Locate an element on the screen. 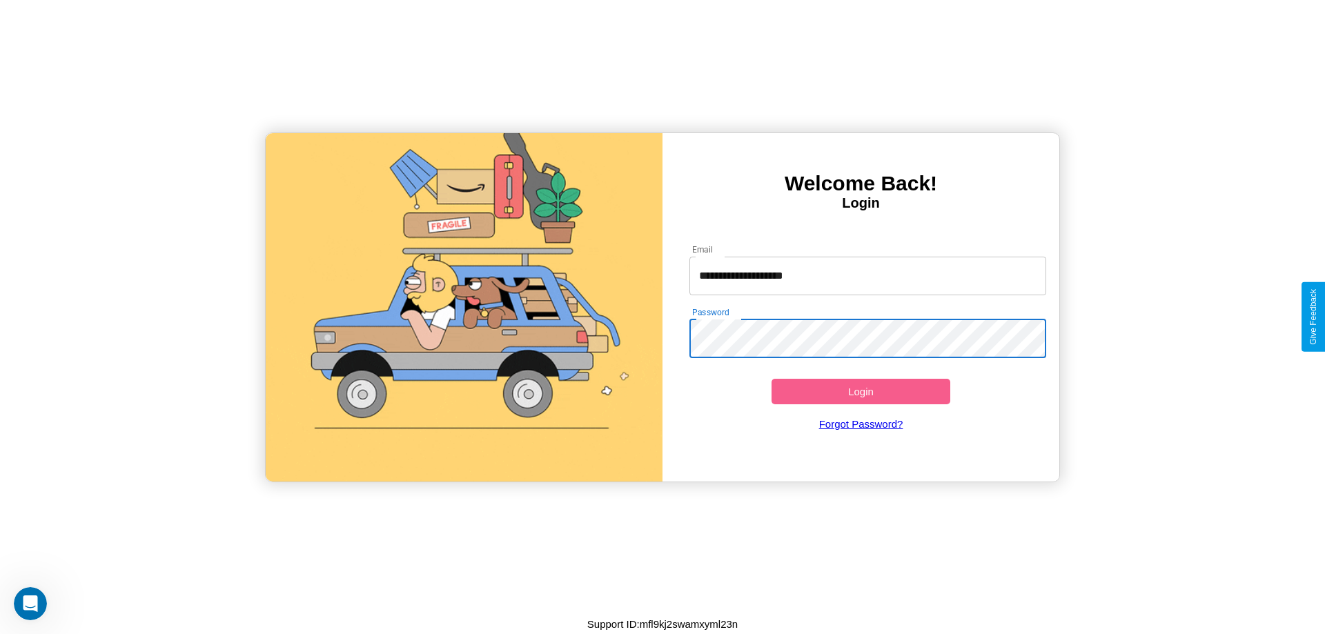 Image resolution: width=1325 pixels, height=634 pixels. p: Support ID: mfl9kj2swamxyml23n is located at coordinates (663, 624).